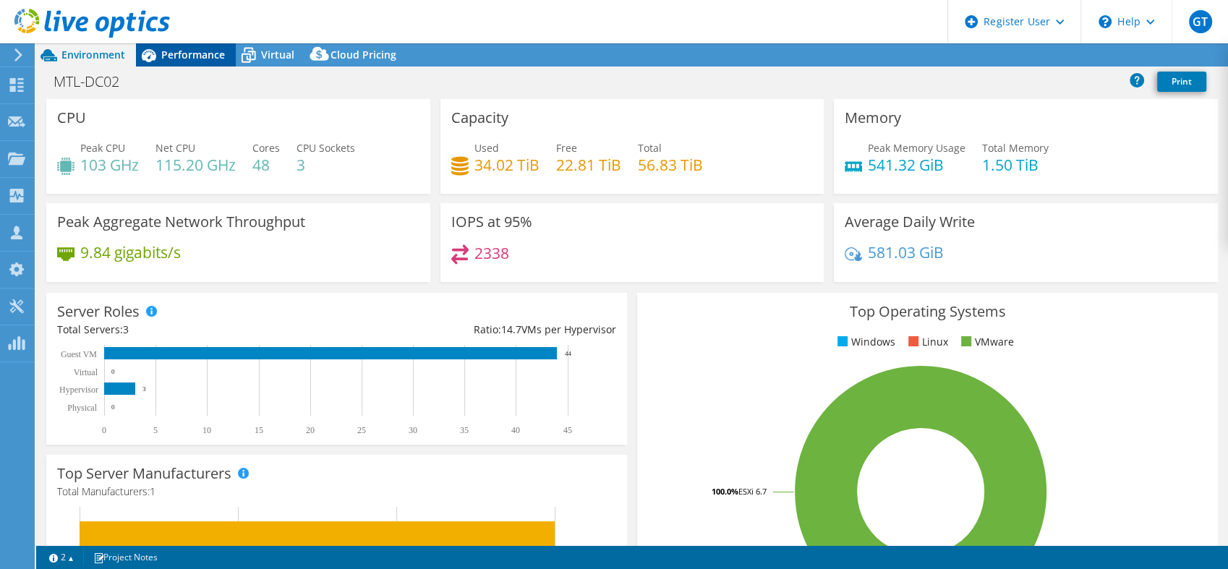  I want to click on svg: \n, so click(1105, 22).